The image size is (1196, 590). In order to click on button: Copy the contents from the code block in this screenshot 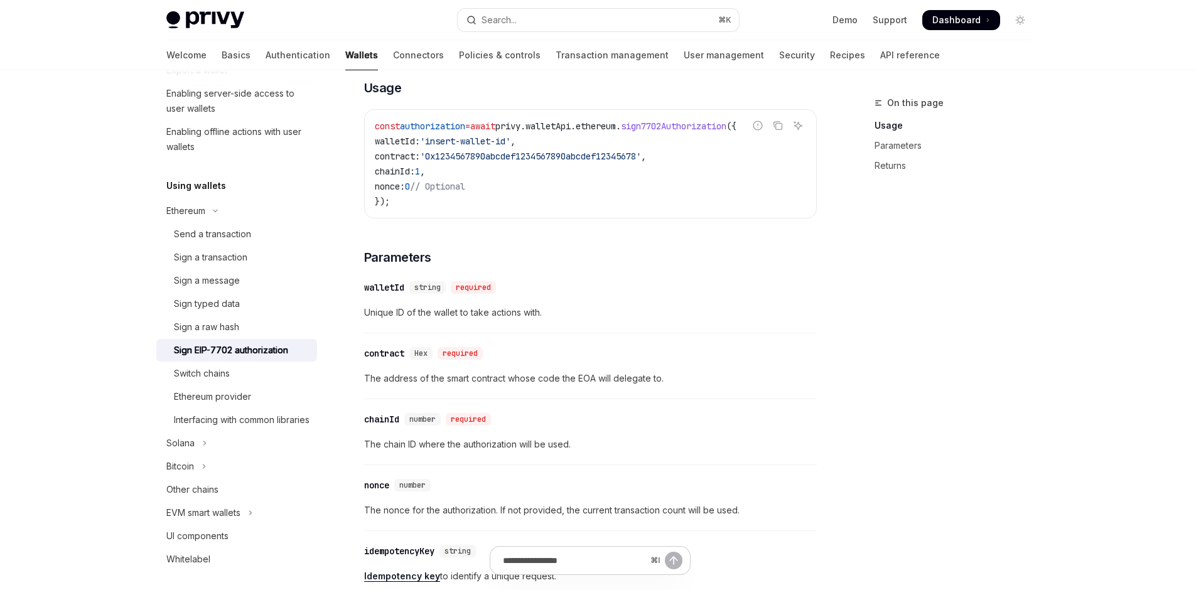, I will do `click(778, 126)`.